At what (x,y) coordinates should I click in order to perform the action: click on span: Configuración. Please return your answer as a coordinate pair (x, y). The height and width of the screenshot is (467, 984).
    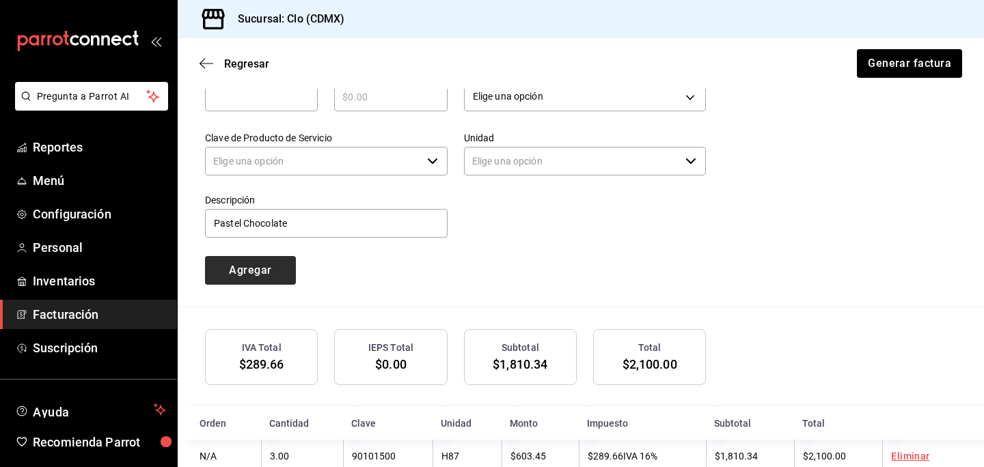
    Looking at the image, I should click on (99, 214).